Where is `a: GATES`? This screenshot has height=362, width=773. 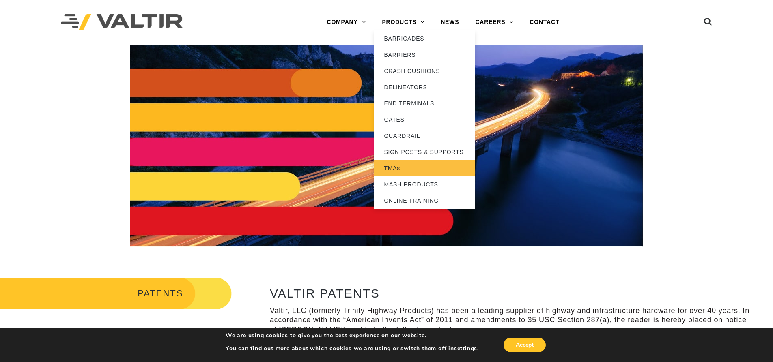 a: GATES is located at coordinates (424, 120).